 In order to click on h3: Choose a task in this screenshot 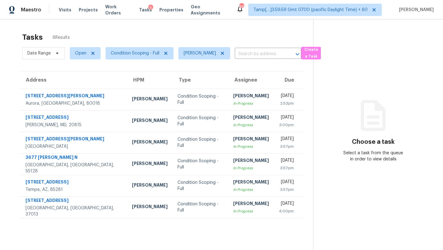, I will do `click(373, 142)`.